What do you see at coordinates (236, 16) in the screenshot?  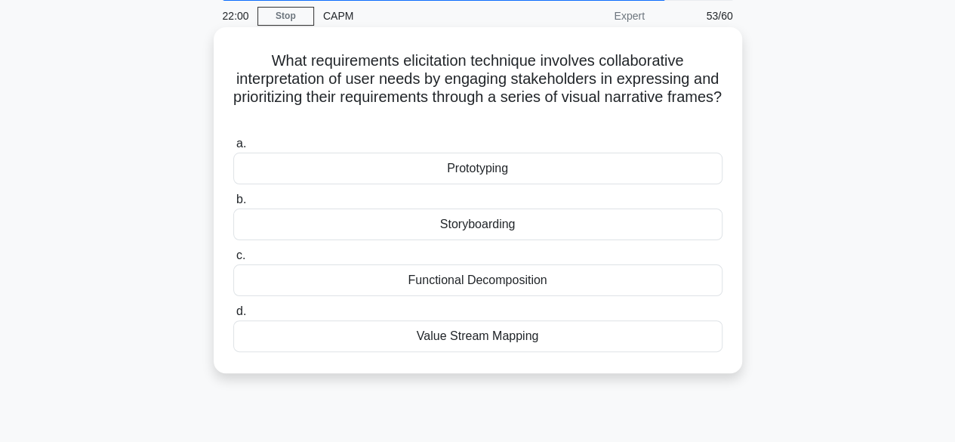 I see `div: 22:00` at bounding box center [236, 16].